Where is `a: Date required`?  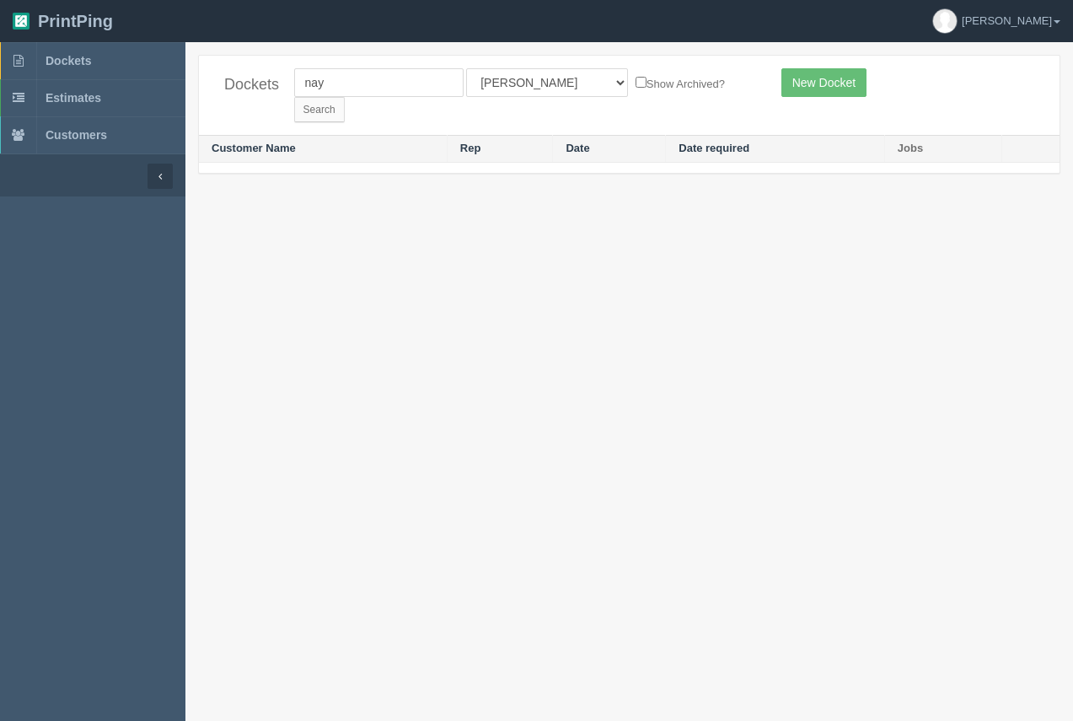
a: Date required is located at coordinates (714, 148).